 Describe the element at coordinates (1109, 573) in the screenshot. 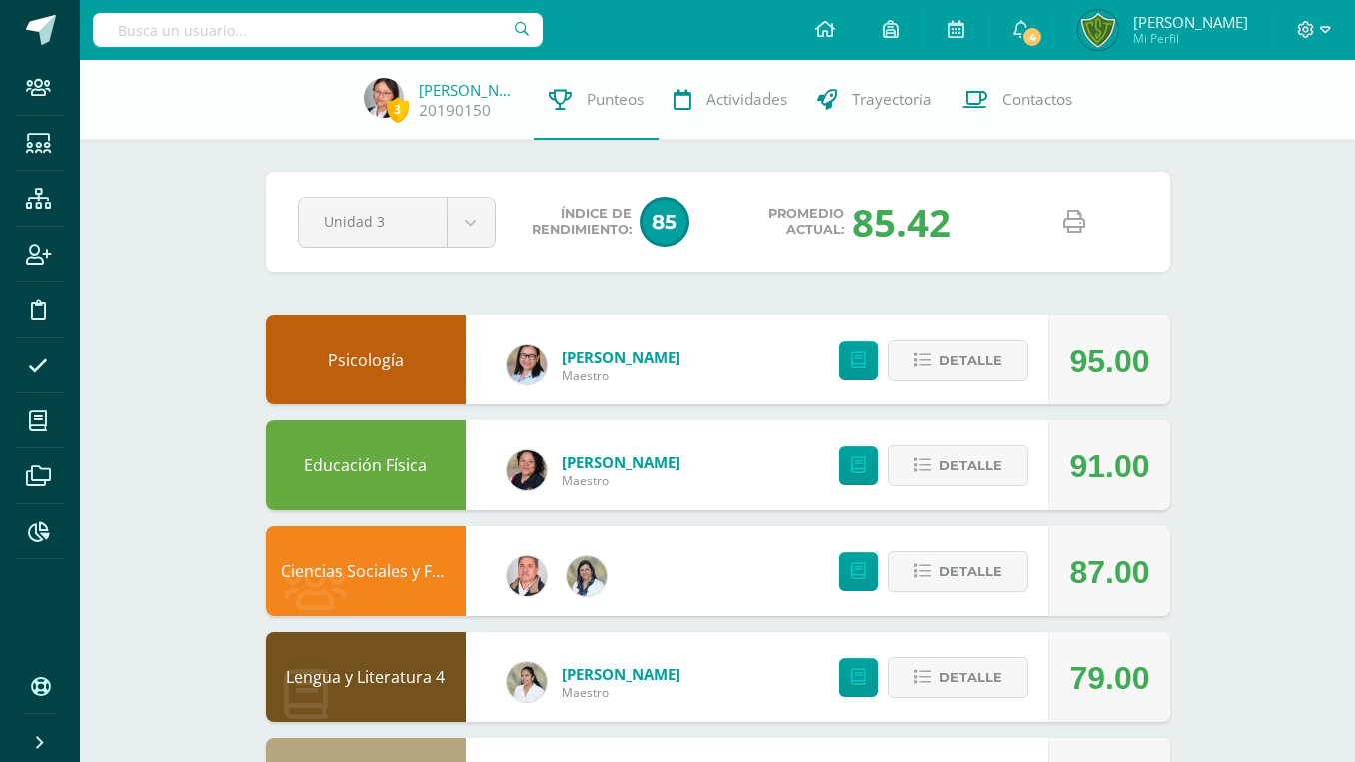

I see `div: 87.00` at that location.